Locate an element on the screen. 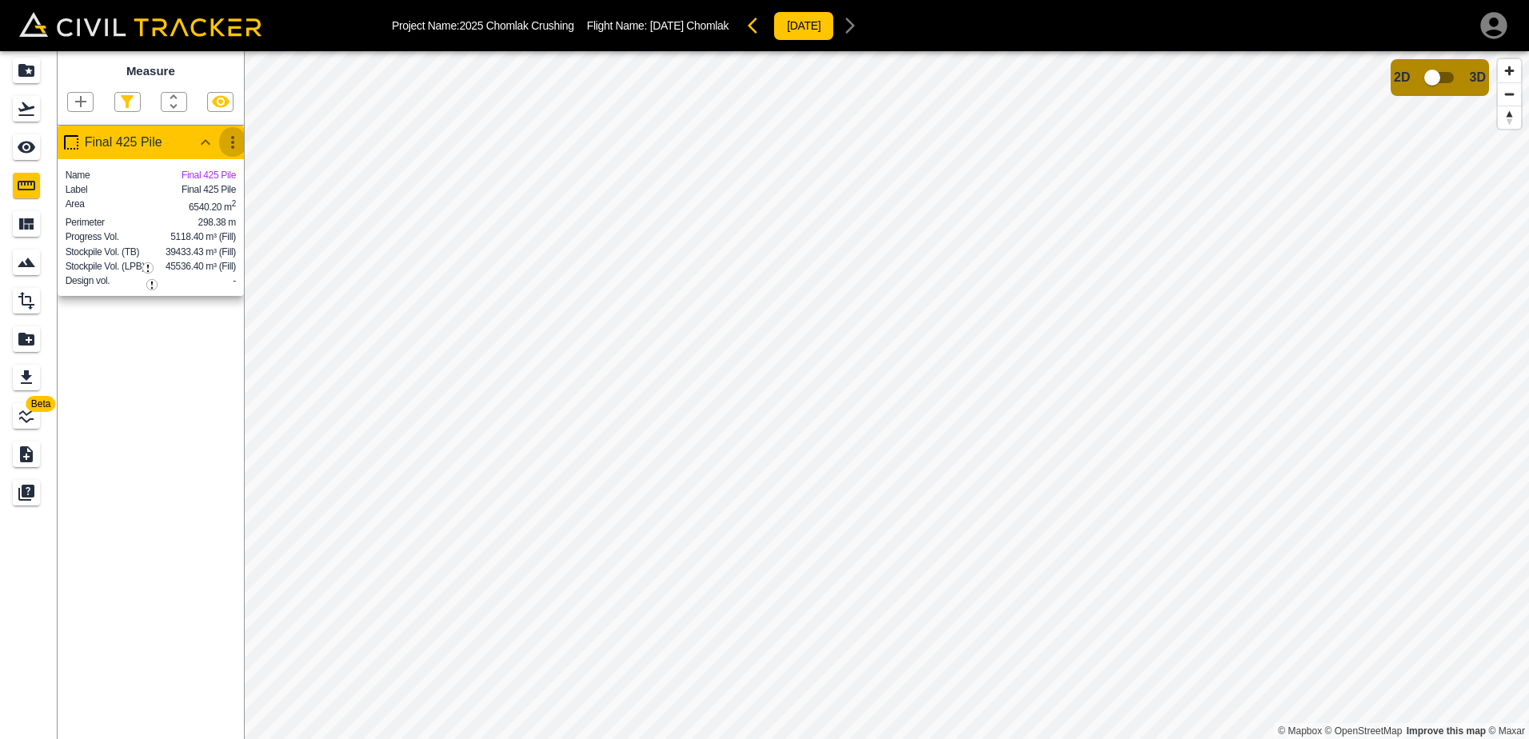 The image size is (1529, 739). p: Flight Name: is located at coordinates (658, 26).